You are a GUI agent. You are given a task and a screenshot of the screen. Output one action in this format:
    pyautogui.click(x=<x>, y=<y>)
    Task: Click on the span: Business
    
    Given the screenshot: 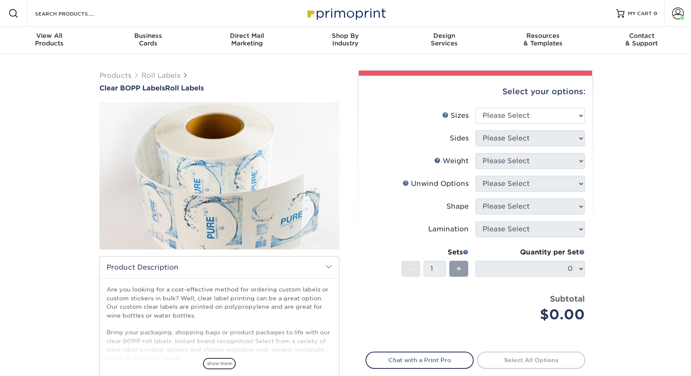 What is the action you would take?
    pyautogui.click(x=148, y=36)
    